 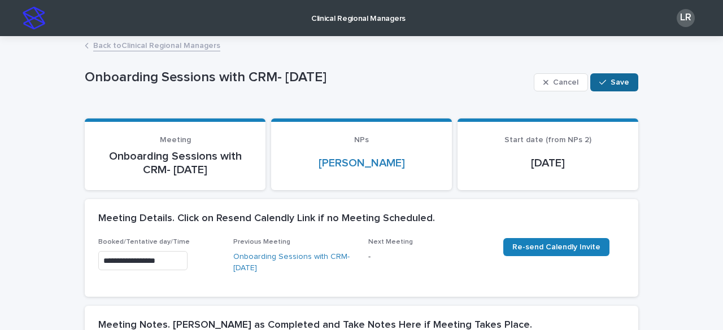 What do you see at coordinates (556, 247) in the screenshot?
I see `a: Re-send Calendly Invite` at bounding box center [556, 247].